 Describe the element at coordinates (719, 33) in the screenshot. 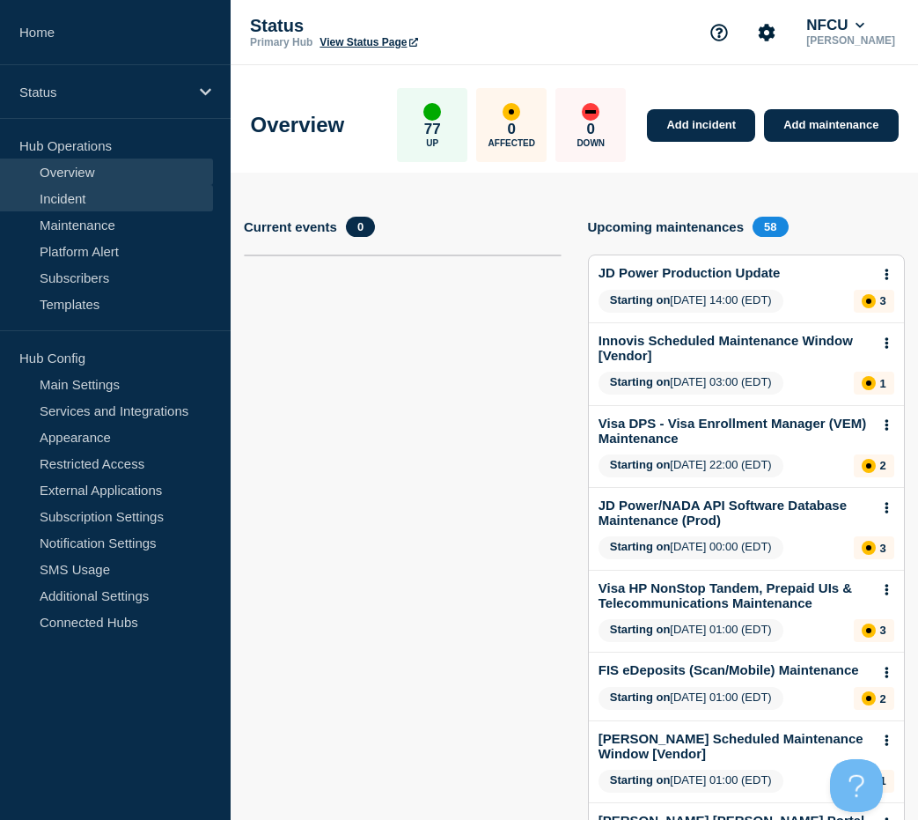

I see `button: Support` at that location.